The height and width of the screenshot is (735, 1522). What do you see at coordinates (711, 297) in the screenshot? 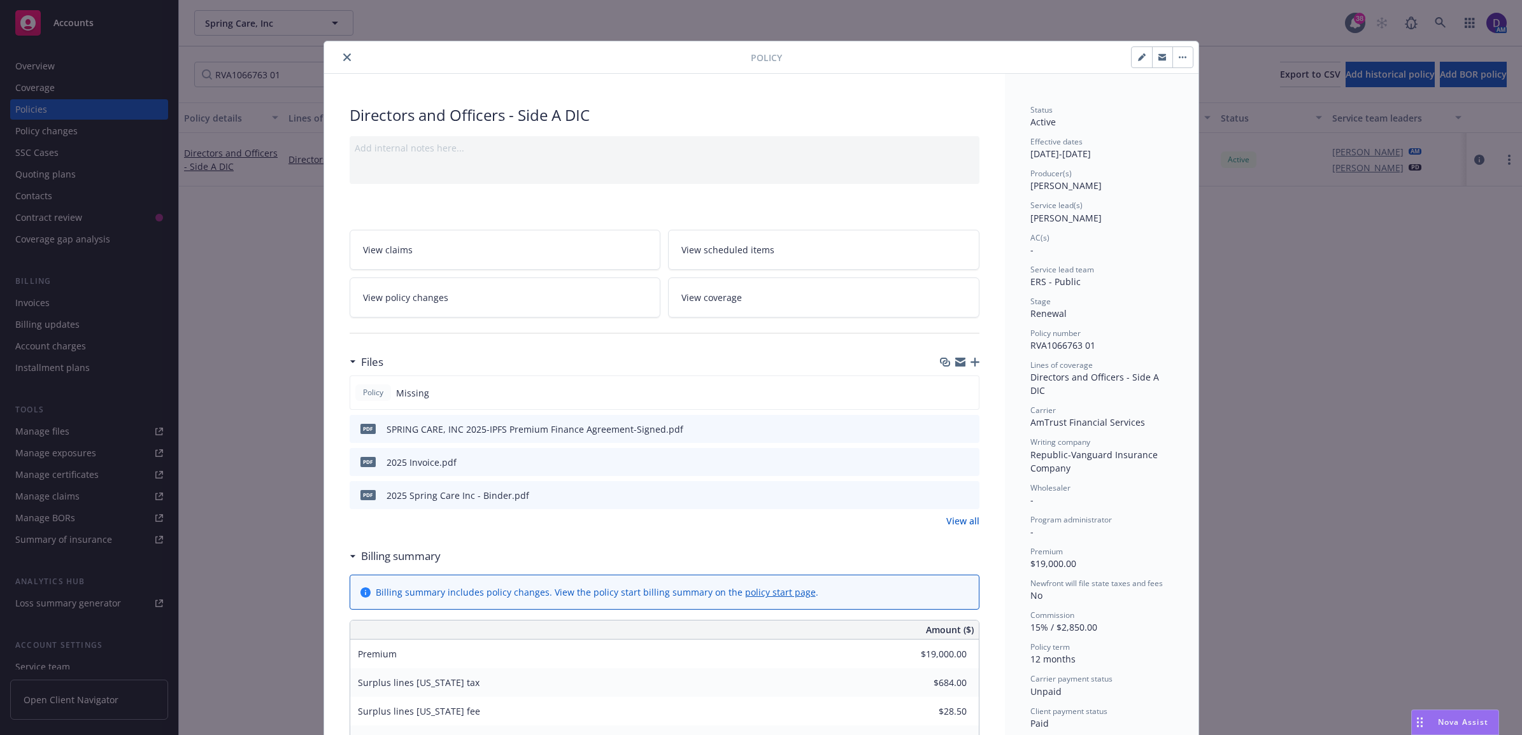
I see `span: View coverage` at bounding box center [711, 297].